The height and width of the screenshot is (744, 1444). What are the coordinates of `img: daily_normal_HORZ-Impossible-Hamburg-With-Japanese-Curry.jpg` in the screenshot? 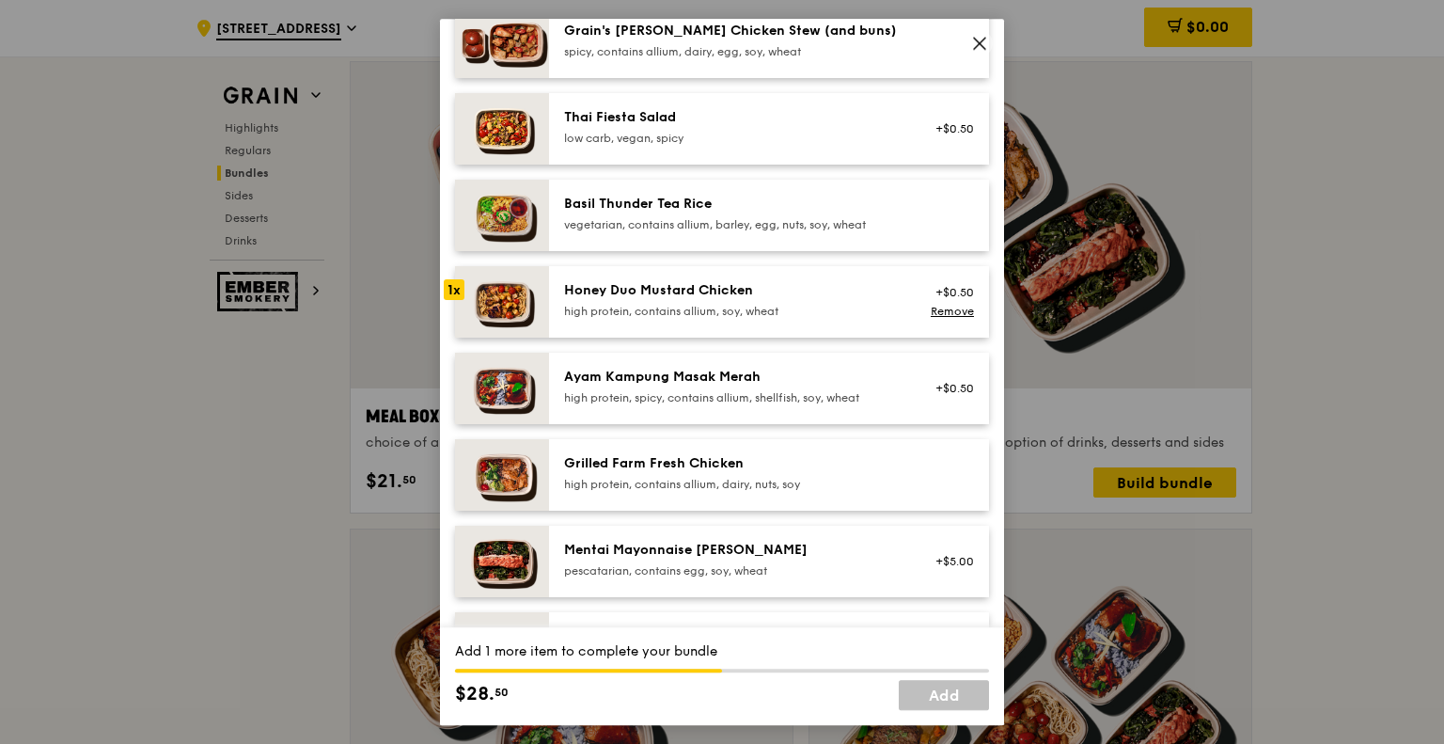 It's located at (502, 657).